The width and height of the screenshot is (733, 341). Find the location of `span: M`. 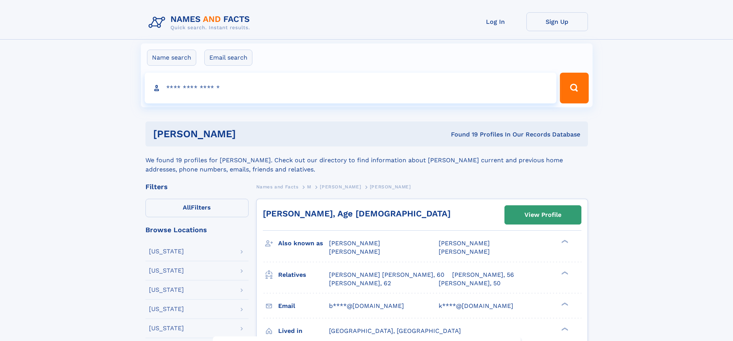

span: M is located at coordinates (309, 187).